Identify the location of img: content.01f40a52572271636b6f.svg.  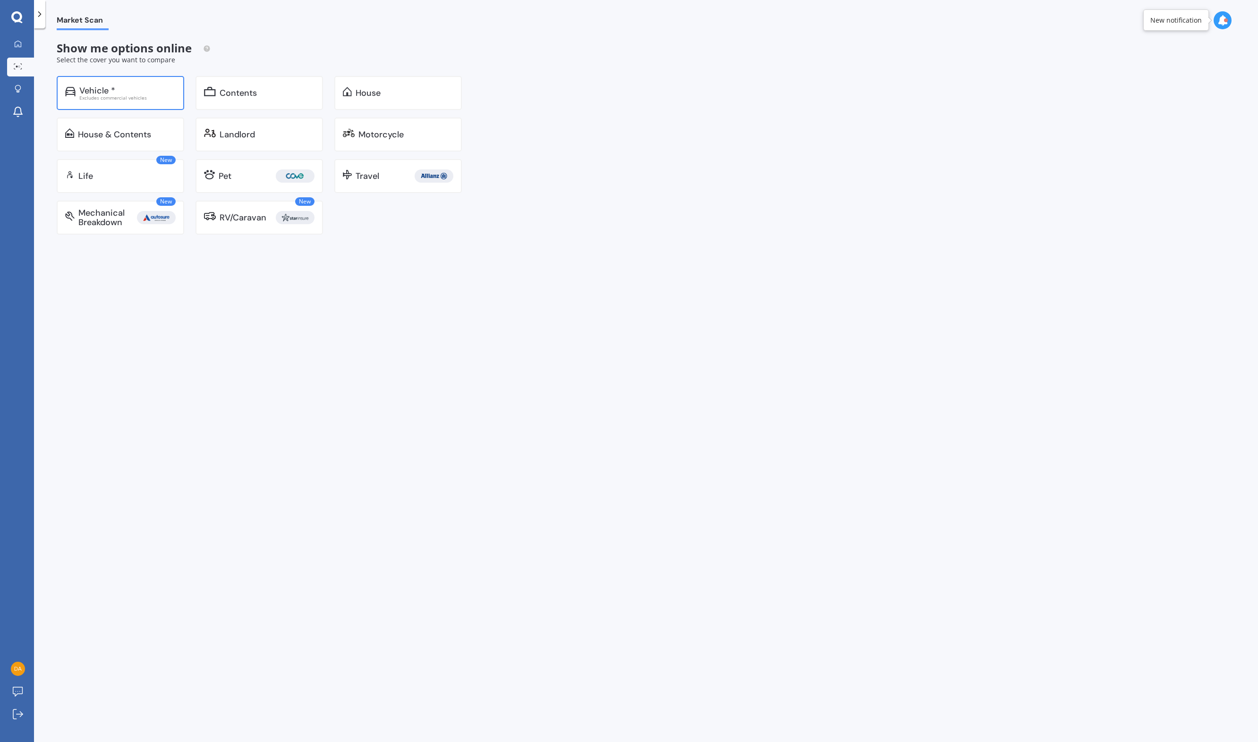
(210, 92).